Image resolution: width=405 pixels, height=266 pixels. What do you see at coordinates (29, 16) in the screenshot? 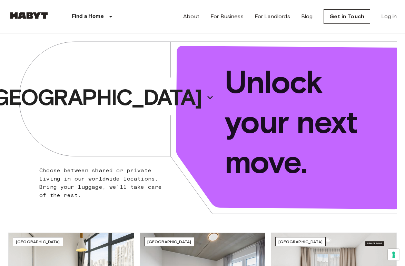
I see `img: Habyt` at bounding box center [29, 16].